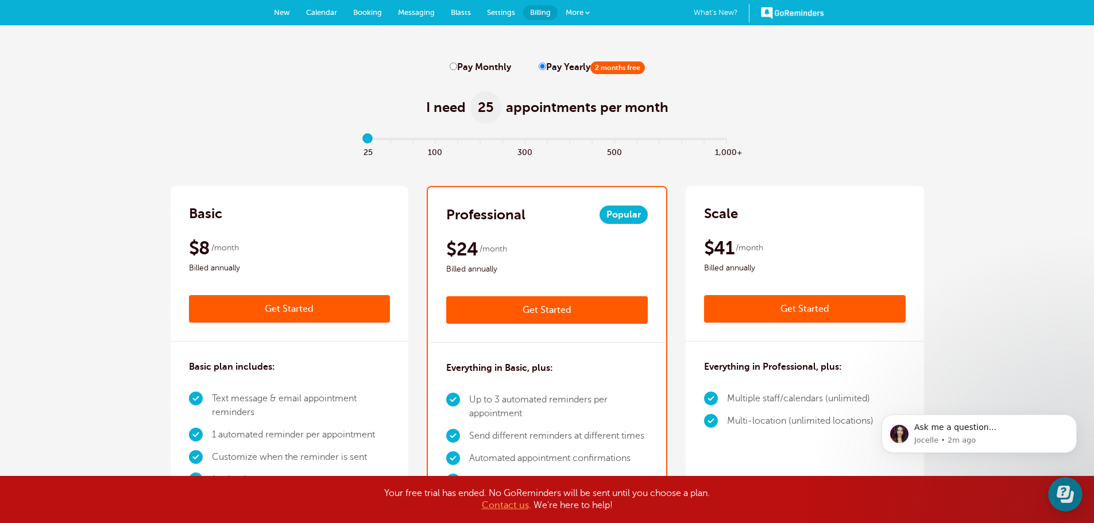  I want to click on span: 300, so click(524, 151).